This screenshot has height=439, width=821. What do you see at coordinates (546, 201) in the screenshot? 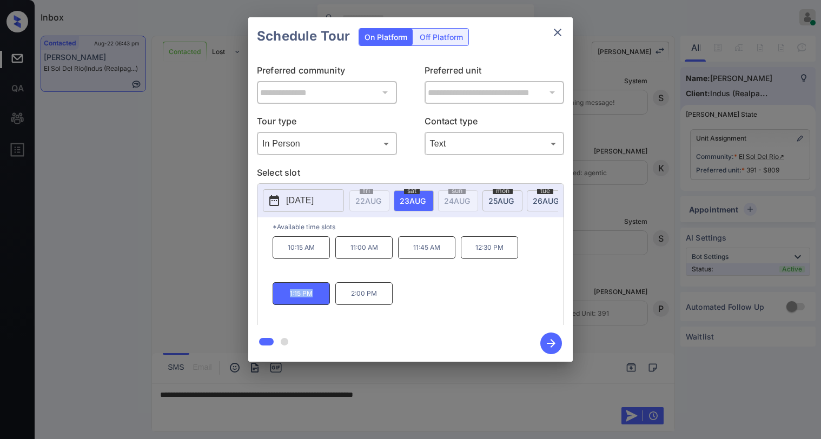
I see `span: 26 AUG` at bounding box center [546, 201].